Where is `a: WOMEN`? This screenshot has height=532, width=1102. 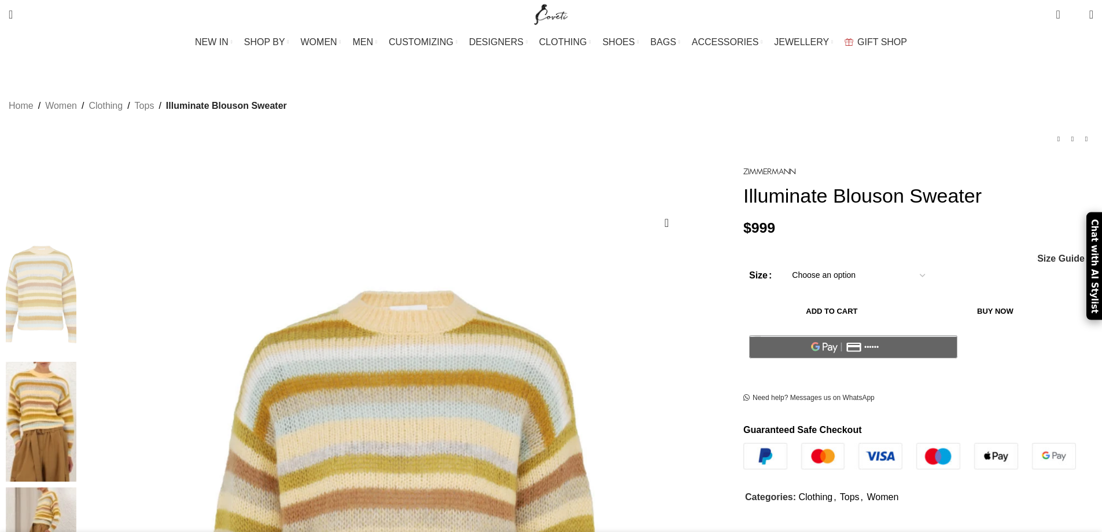 a: WOMEN is located at coordinates (321, 42).